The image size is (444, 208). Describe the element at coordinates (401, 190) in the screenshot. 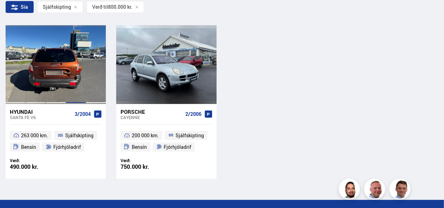

I see `img: FbJEzSuNWCJXmdc-.webp` at that location.